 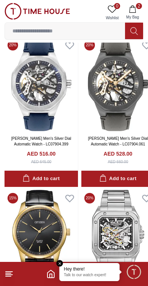 What do you see at coordinates (60, 264) in the screenshot?
I see `em: Close tooltip` at bounding box center [60, 264].